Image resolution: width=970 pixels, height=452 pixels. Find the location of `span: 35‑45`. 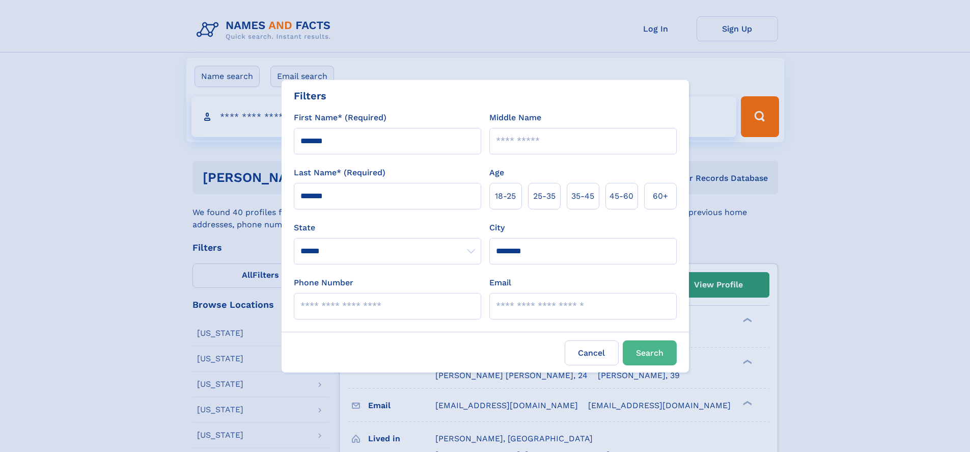

span: 35‑45 is located at coordinates (583, 196).